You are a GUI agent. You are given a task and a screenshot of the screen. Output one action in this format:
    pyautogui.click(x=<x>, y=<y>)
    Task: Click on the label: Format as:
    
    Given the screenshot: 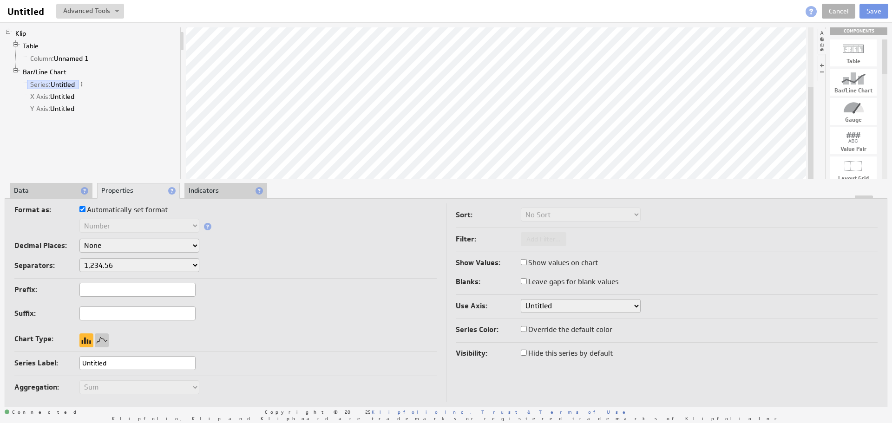 What is the action you would take?
    pyautogui.click(x=47, y=210)
    